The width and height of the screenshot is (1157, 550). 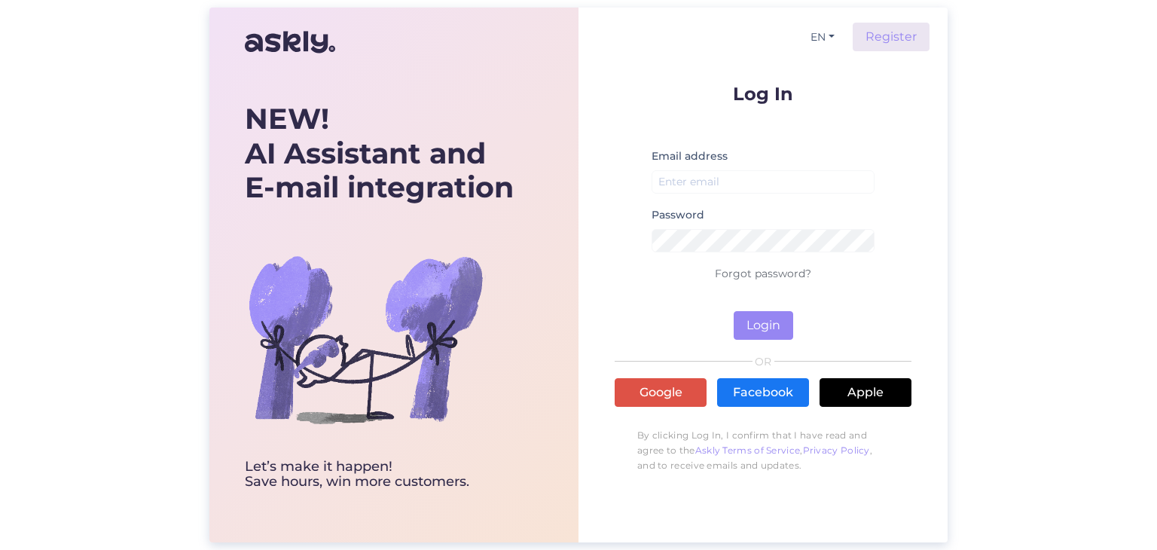 I want to click on a: Google, so click(x=661, y=392).